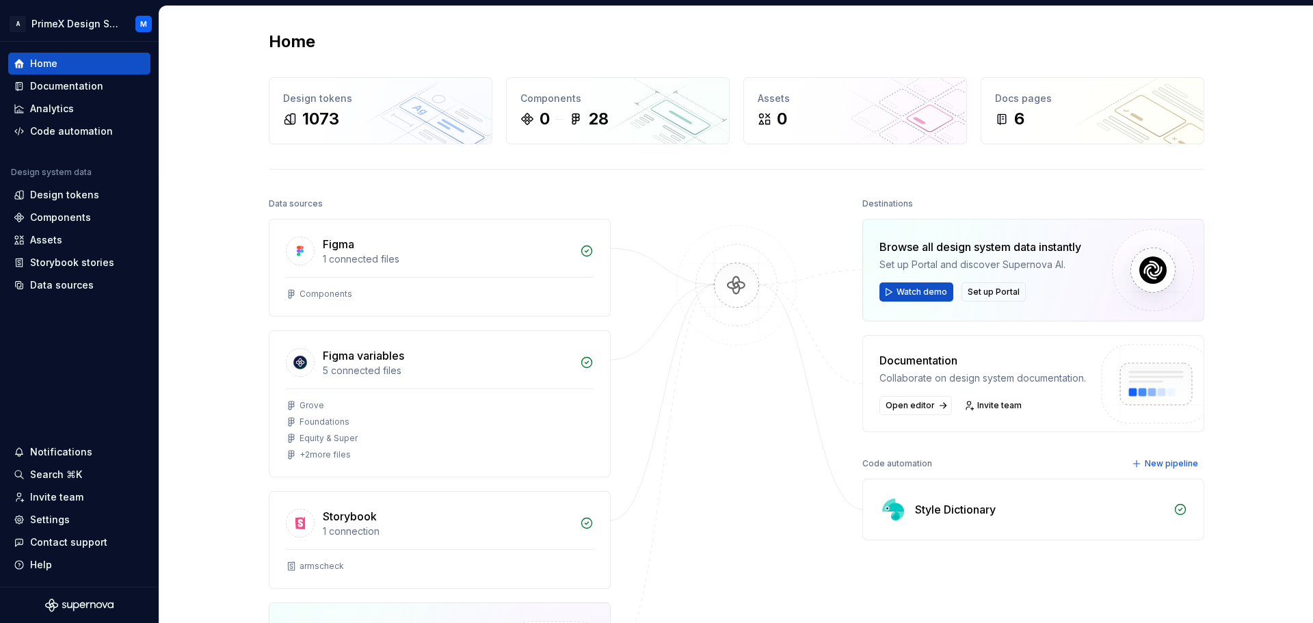 This screenshot has width=1313, height=623. Describe the element at coordinates (321, 566) in the screenshot. I see `div: armscheck` at that location.